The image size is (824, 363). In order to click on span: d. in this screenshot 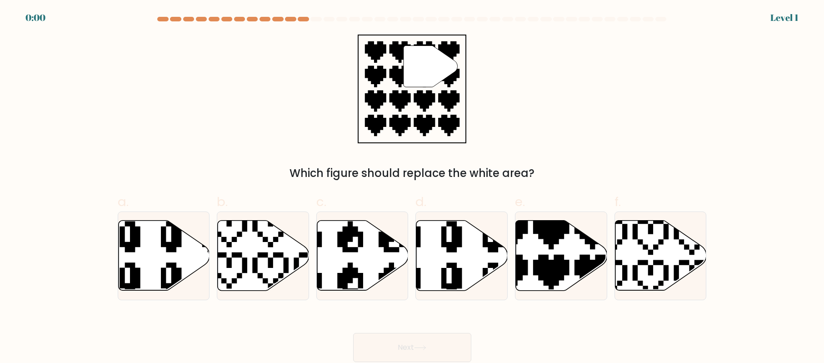, I will do `click(421, 201)`.